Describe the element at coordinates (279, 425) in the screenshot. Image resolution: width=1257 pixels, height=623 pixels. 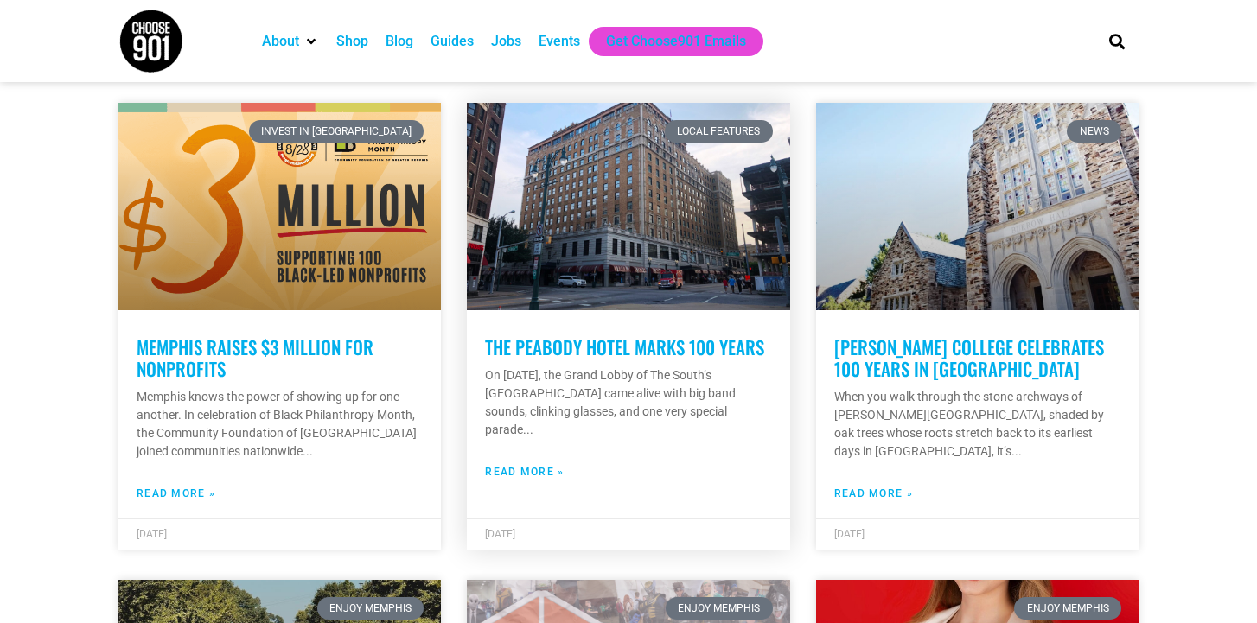
I see `p: Memphis knows the power of showing up for one another. In celebration of Black Philanthropy Month...` at that location.